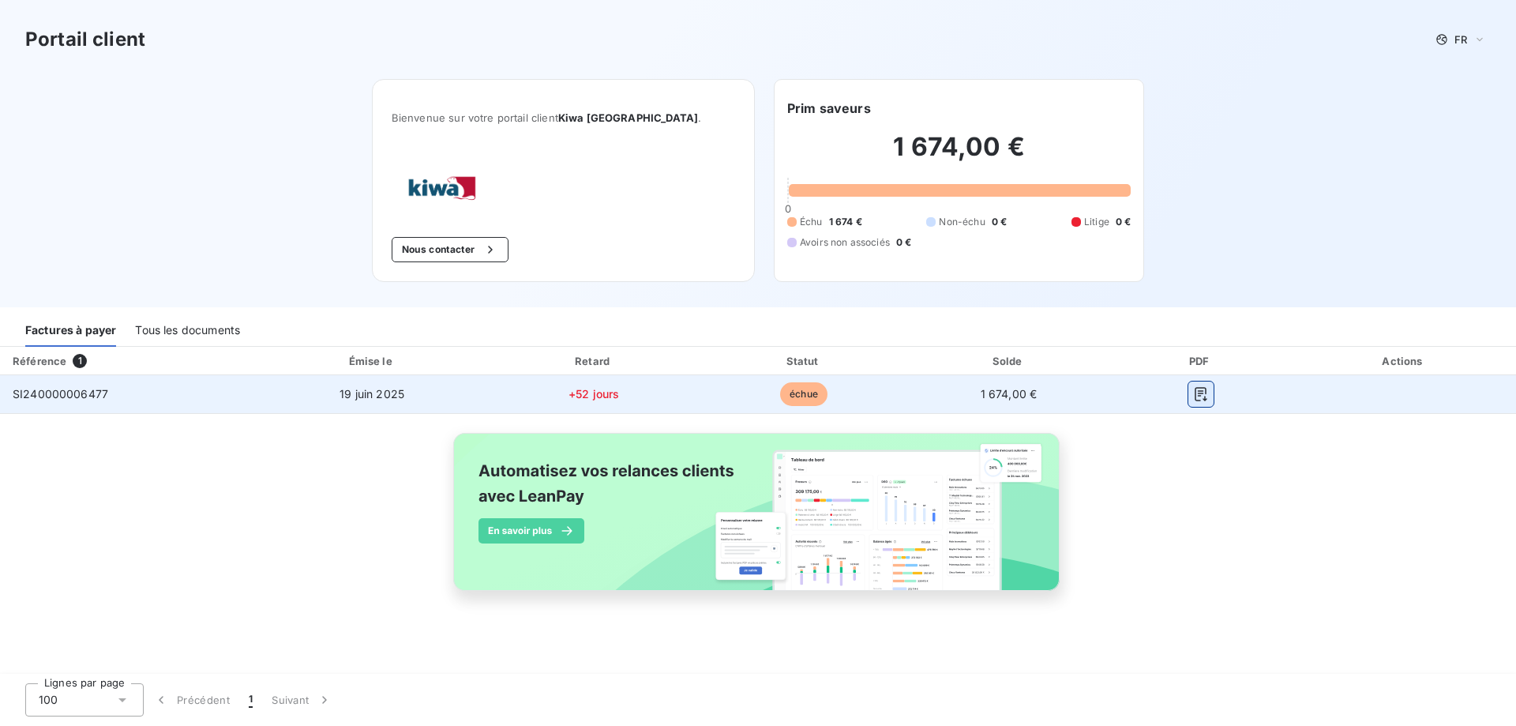 This screenshot has width=1516, height=726. I want to click on div: Actions, so click(1404, 361).